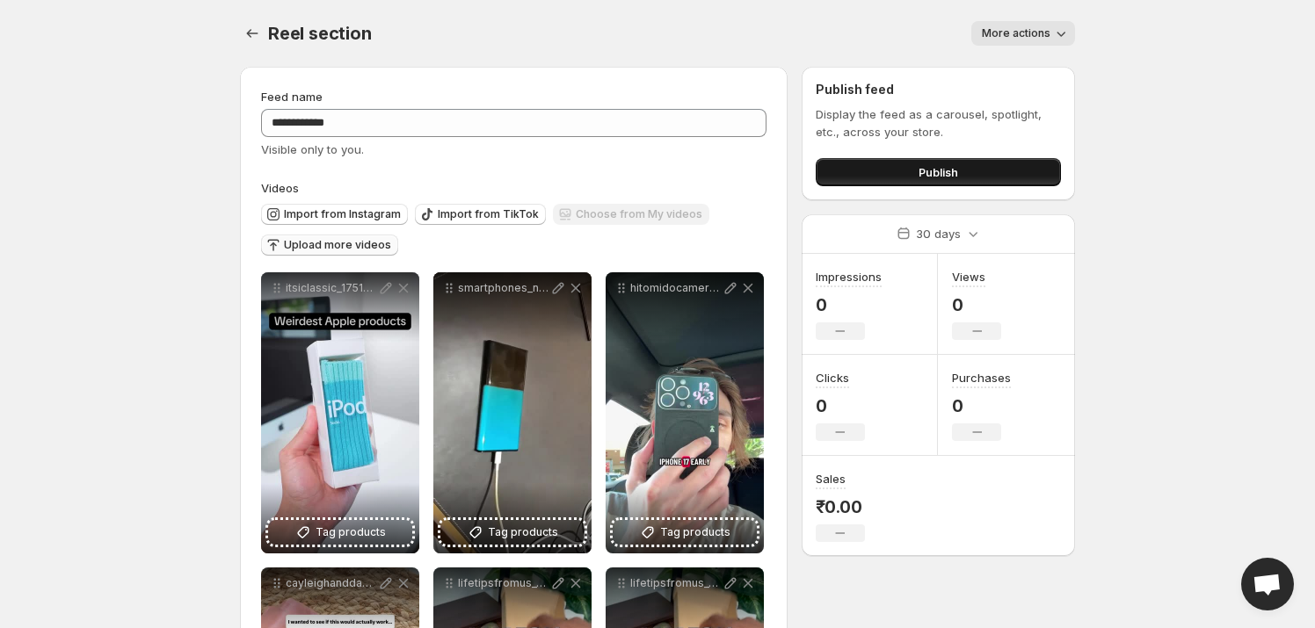 The height and width of the screenshot is (628, 1315). What do you see at coordinates (331, 288) in the screenshot?
I see `p: itsiclassic_1751920115_3671694214783465196_48380102446` at bounding box center [331, 288].